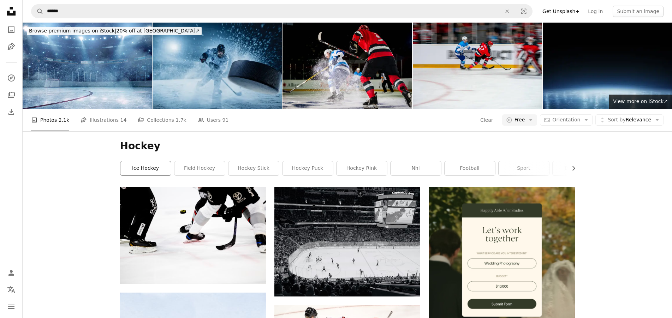 The image size is (672, 318). Describe the element at coordinates (347, 66) in the screenshot. I see `img: A dynamic shot of ice hockey players in action` at that location.